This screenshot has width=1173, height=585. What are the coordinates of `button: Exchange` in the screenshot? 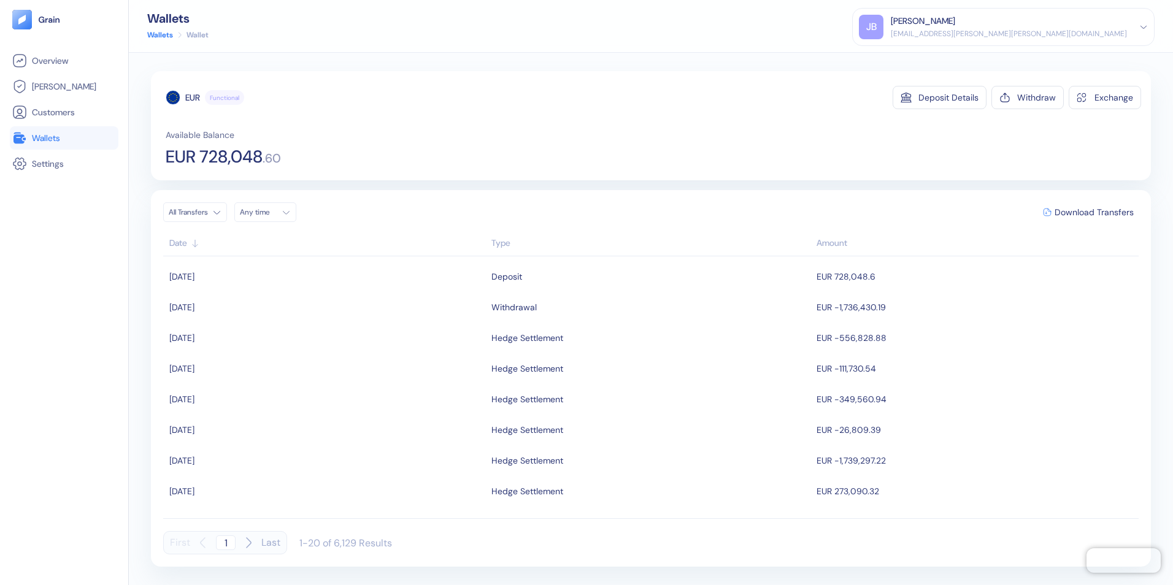 It's located at (1105, 98).